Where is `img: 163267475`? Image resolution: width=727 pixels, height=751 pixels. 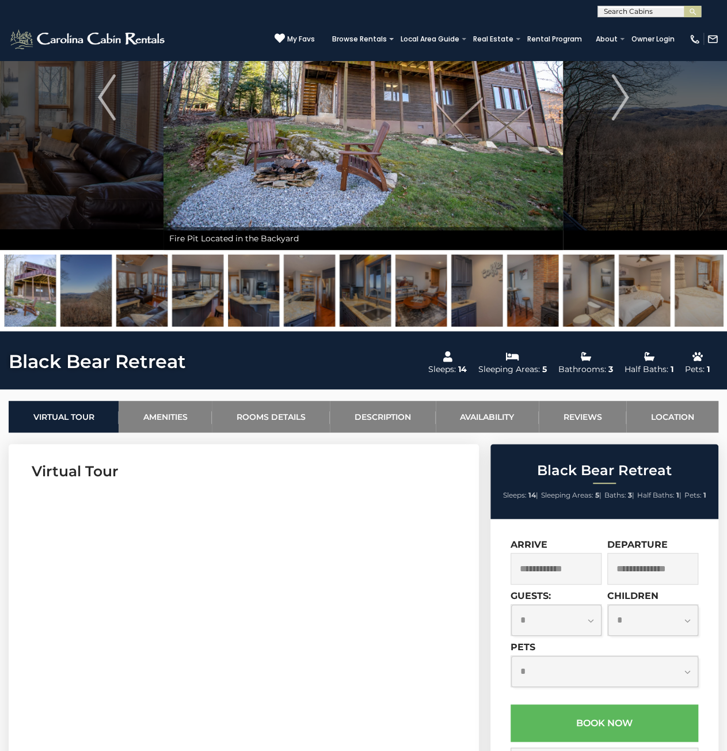
img: 163267475 is located at coordinates (421, 290).